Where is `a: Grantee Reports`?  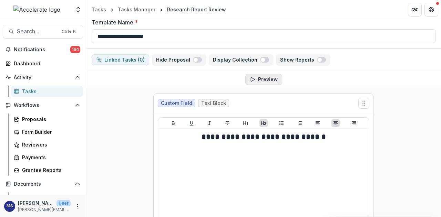
a: Grantee Reports is located at coordinates (47, 170).